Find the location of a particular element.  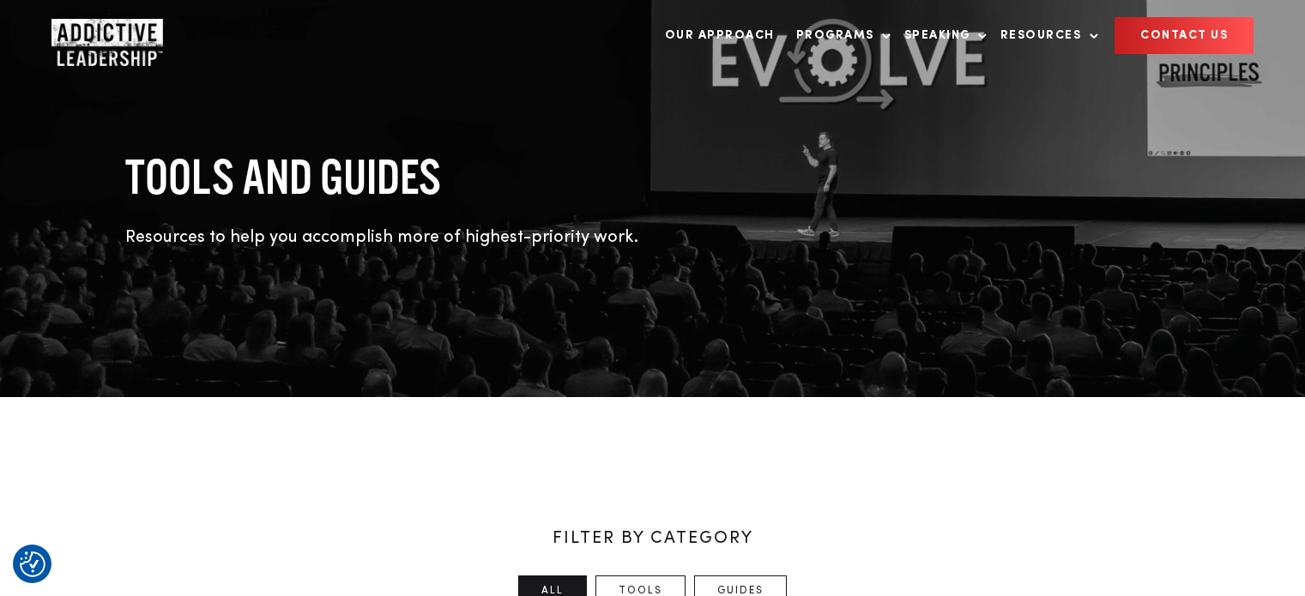

a: Programs is located at coordinates (839, 35).